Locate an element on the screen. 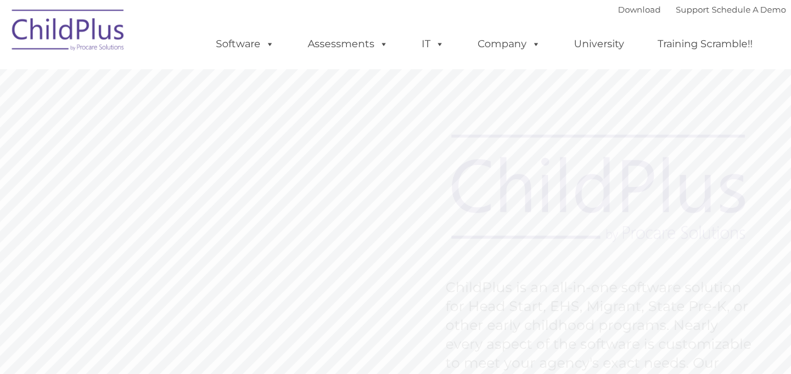 The width and height of the screenshot is (791, 374). img: ChildPlus by Procare Solutions is located at coordinates (69, 32).